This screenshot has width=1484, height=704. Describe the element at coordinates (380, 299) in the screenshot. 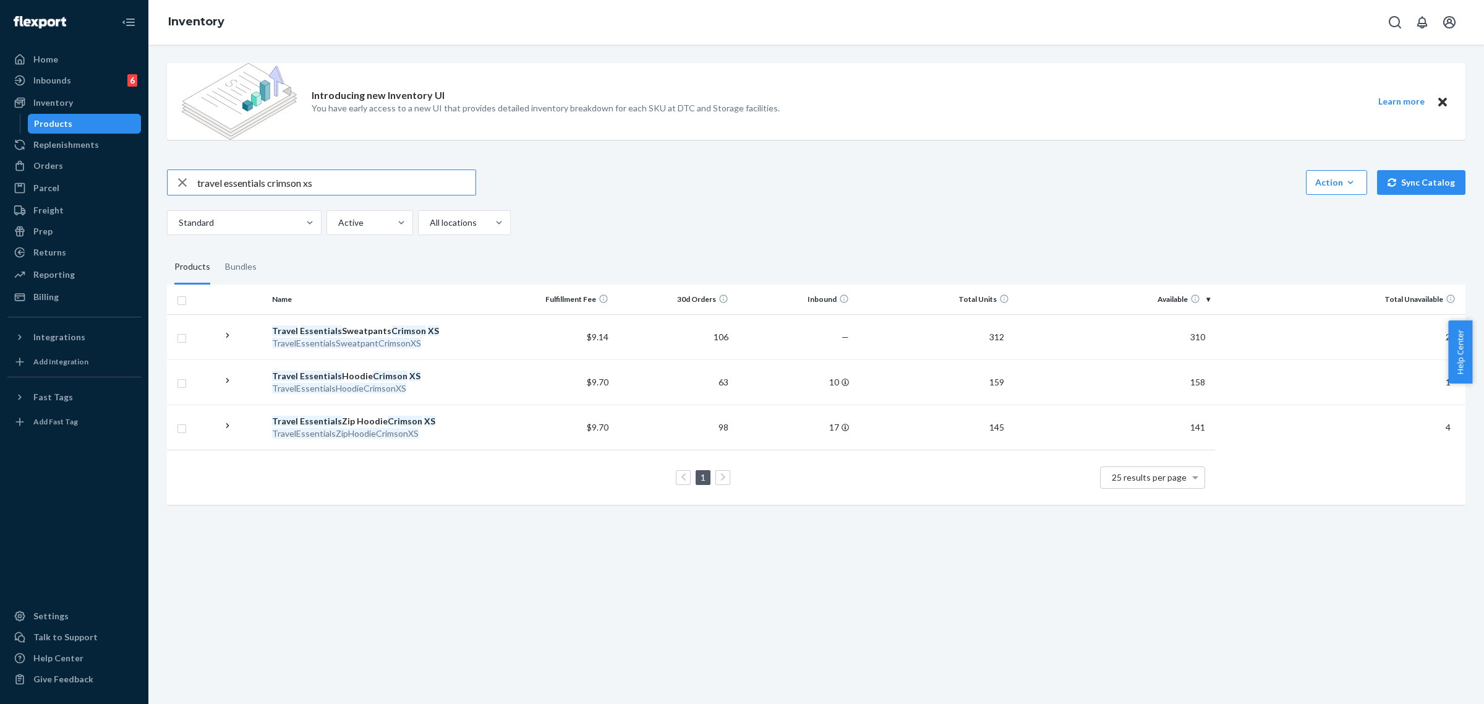

I see `th: Name` at that location.